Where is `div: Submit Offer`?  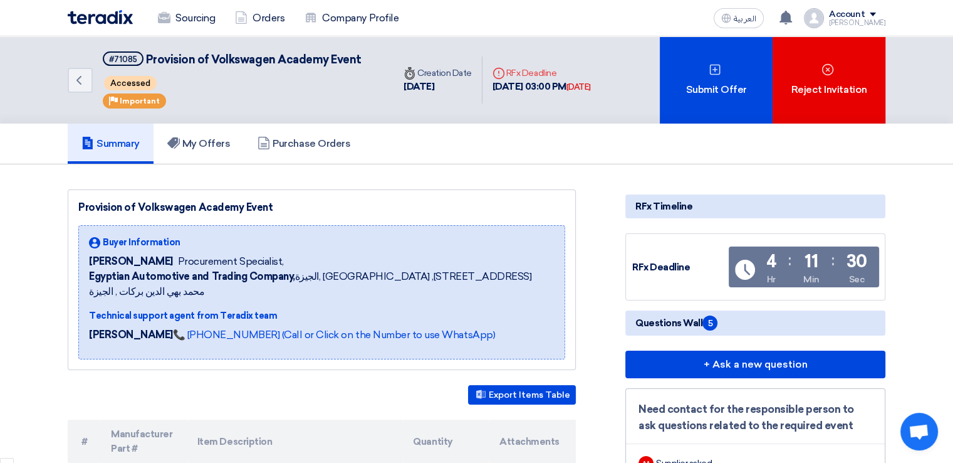
div: Submit Offer is located at coordinates (716, 80).